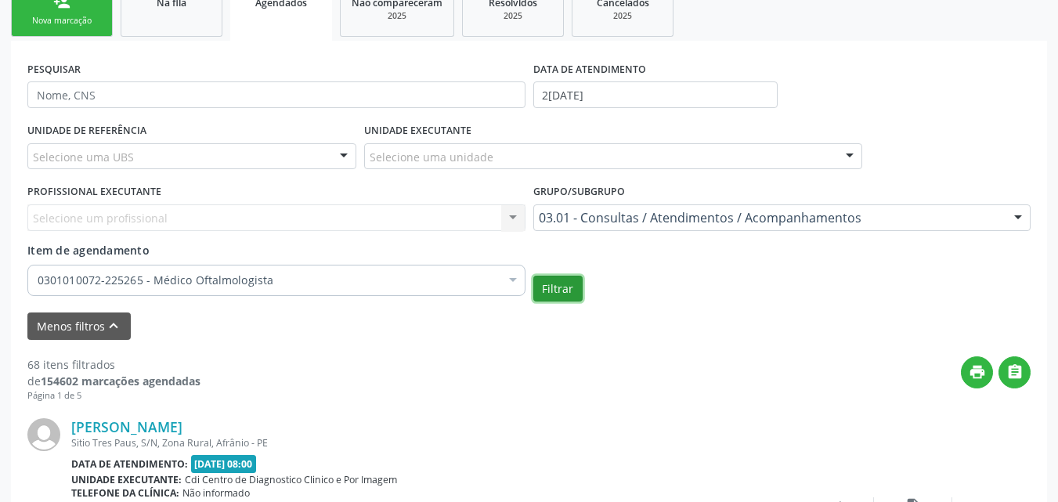  What do you see at coordinates (277, 95) in the screenshot?
I see `input: Nome, CNS` at bounding box center [277, 95].